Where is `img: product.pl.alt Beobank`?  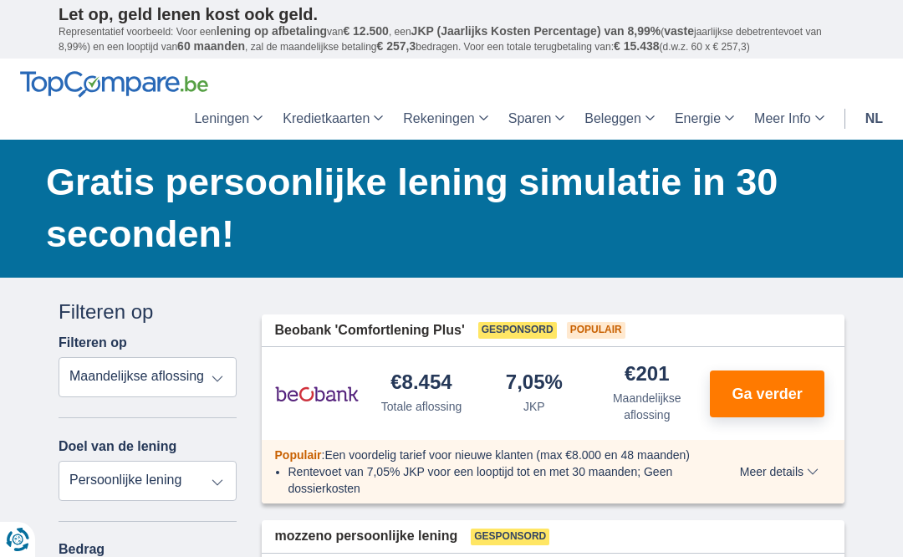 img: product.pl.alt Beobank is located at coordinates (317, 394).